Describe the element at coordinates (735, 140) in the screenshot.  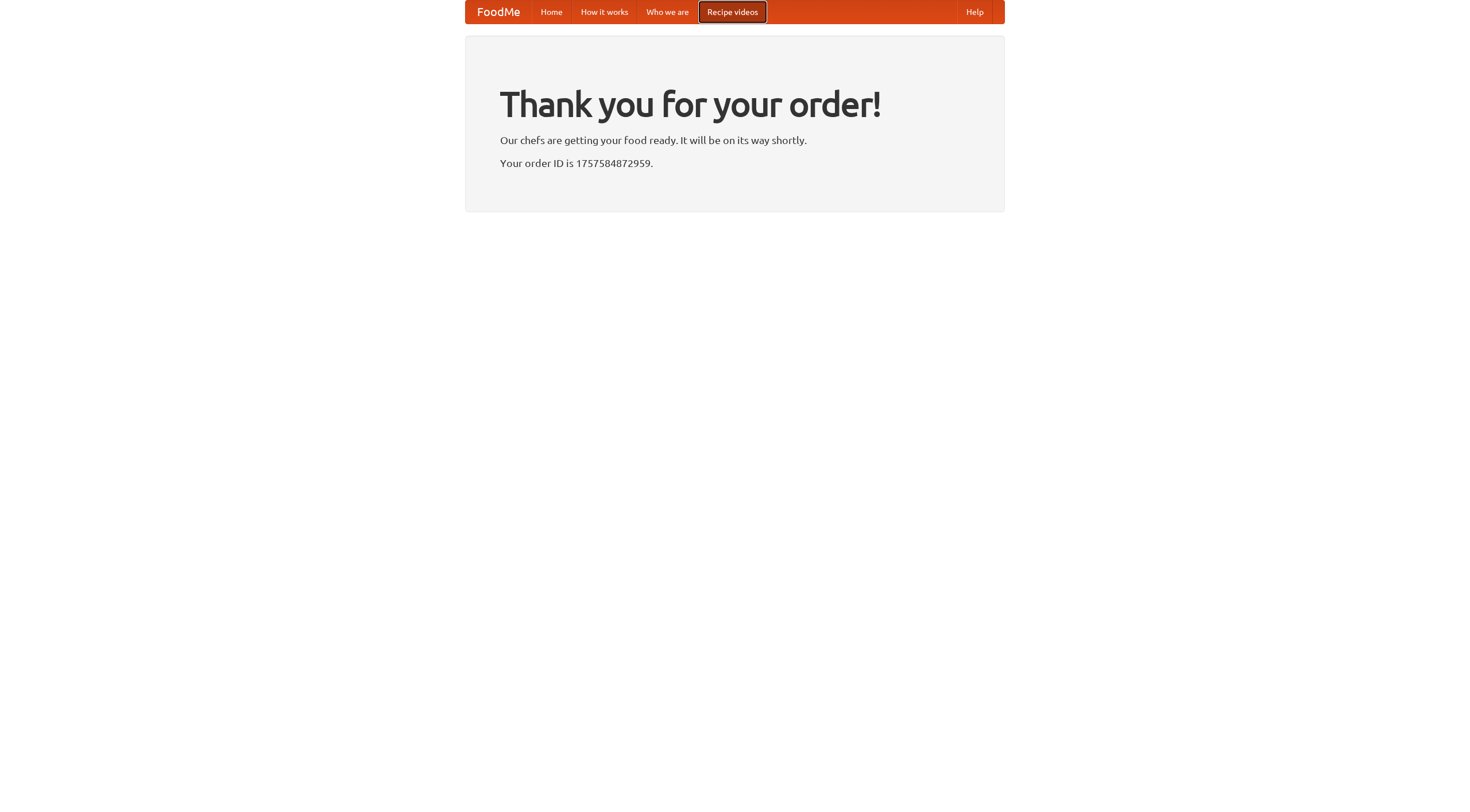
I see `p: Our chefs are getting your food ready. It will be on its way shortly.` at that location.